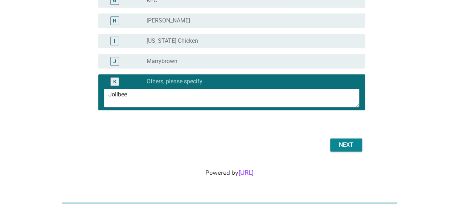 Image resolution: width=459 pixels, height=212 pixels. I want to click on div: I, so click(115, 41).